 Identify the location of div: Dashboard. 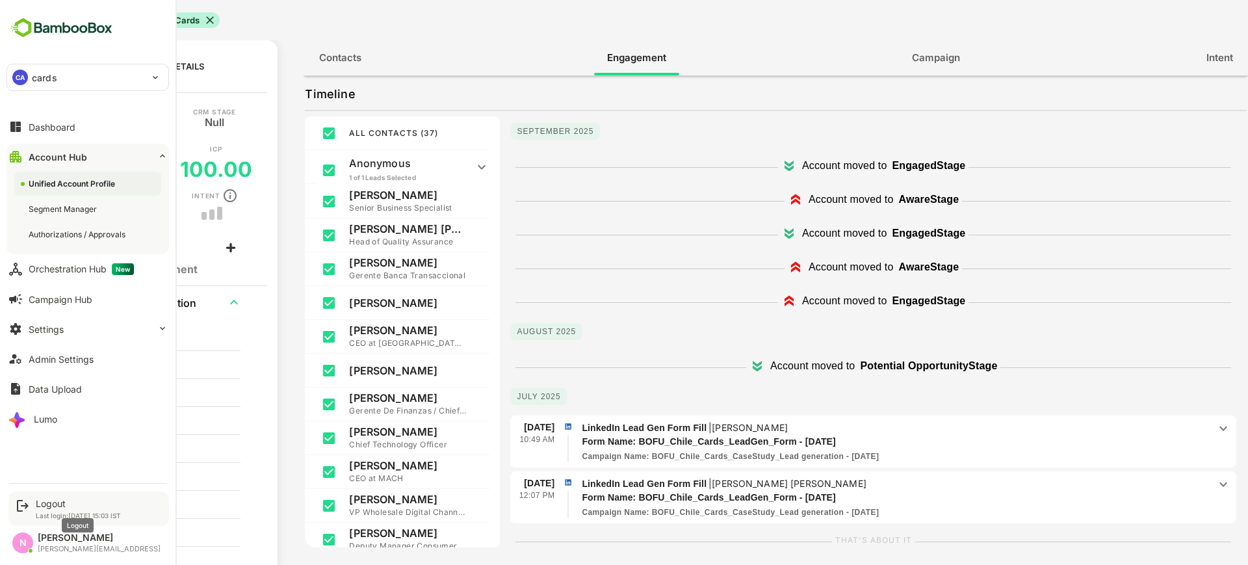
(52, 127).